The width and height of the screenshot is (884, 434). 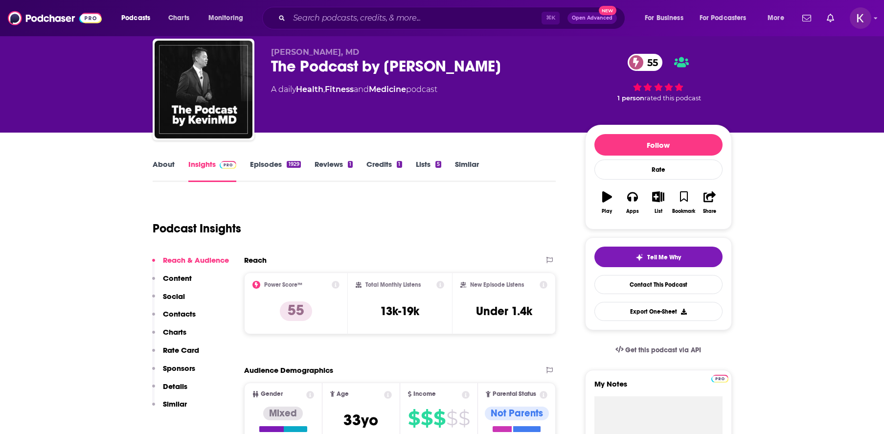 I want to click on h2: Reach, so click(x=255, y=260).